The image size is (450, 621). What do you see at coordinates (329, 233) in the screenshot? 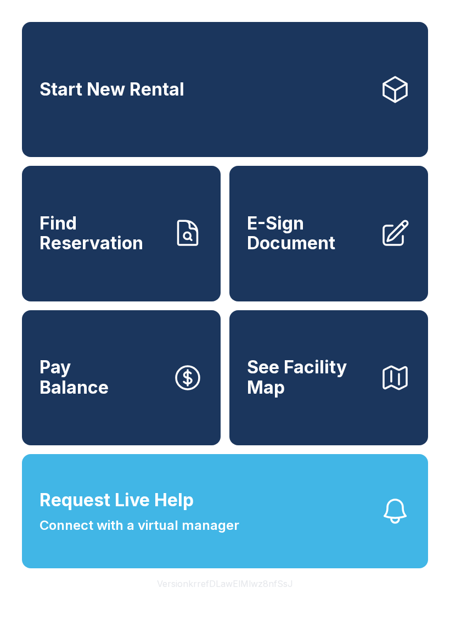
I see `a: E-Sign Document` at bounding box center [329, 233].